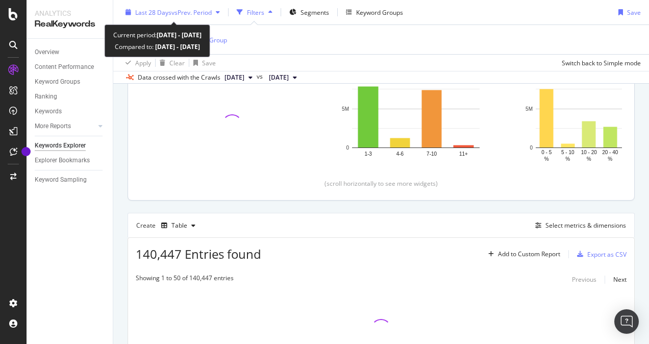  What do you see at coordinates (315, 12) in the screenshot?
I see `span: Segments` at bounding box center [315, 12].